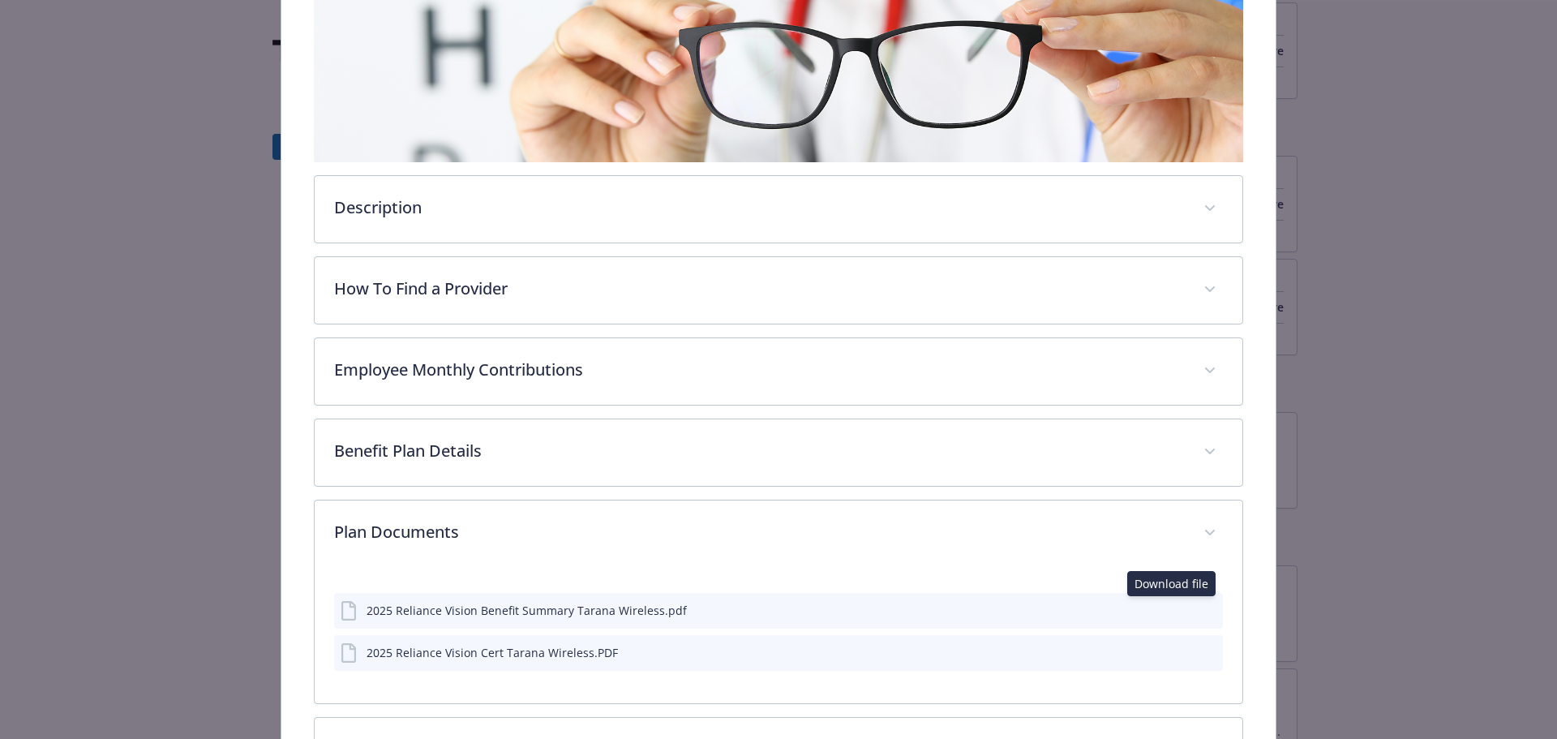 This screenshot has height=739, width=1557. What do you see at coordinates (492, 652) in the screenshot?
I see `div: 2025 Reliance Vision Cert Tarana Wireless.PDF` at bounding box center [492, 652].